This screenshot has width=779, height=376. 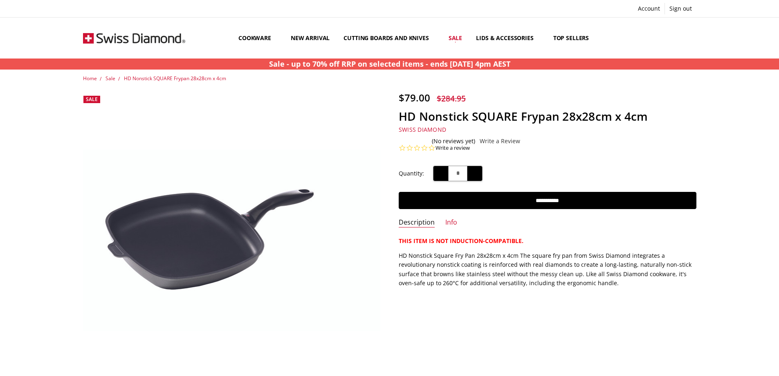 What do you see at coordinates (571, 38) in the screenshot?
I see `a: Top Sellers` at bounding box center [571, 38].